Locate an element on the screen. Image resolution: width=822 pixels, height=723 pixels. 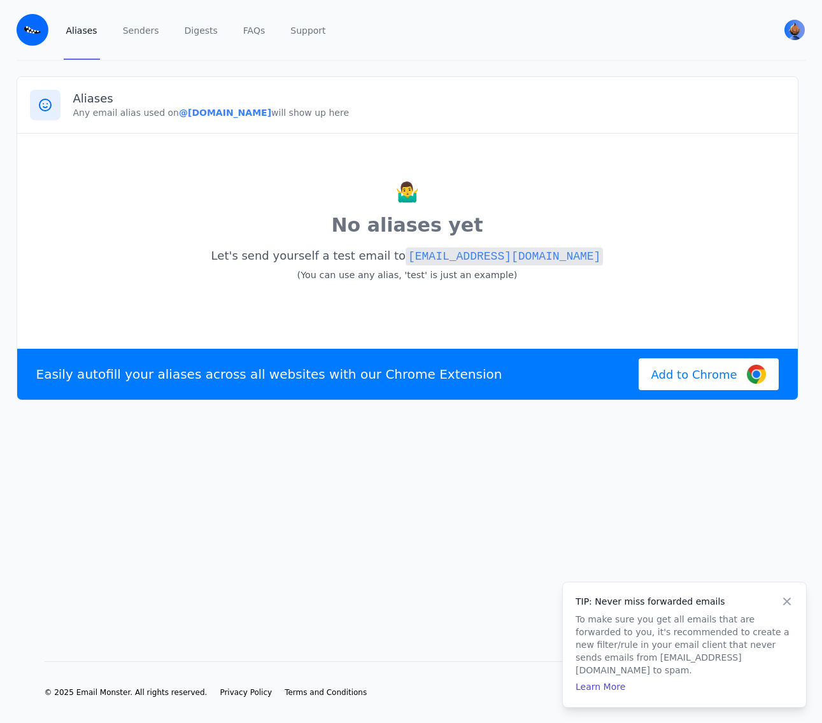
img: DVD's Avatar is located at coordinates (794, 30).